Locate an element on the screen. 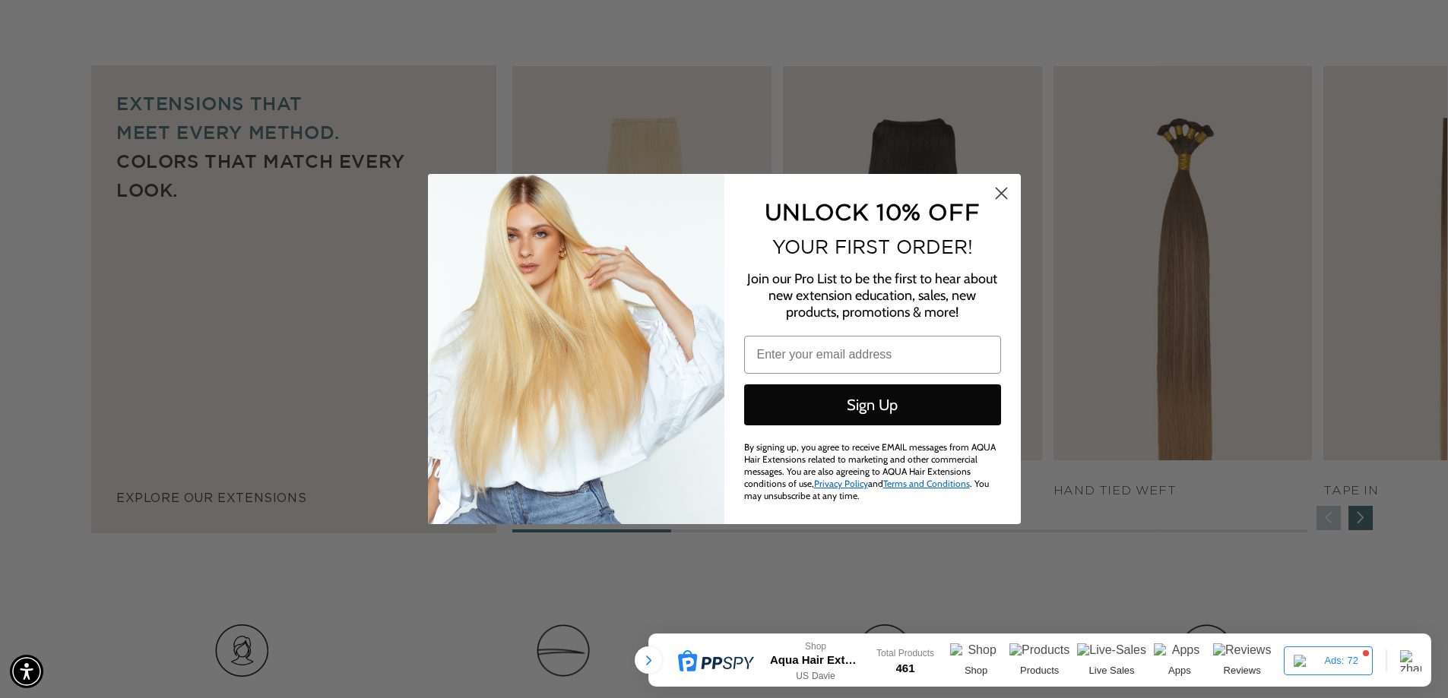  button: Close dialog is located at coordinates (1001, 193).